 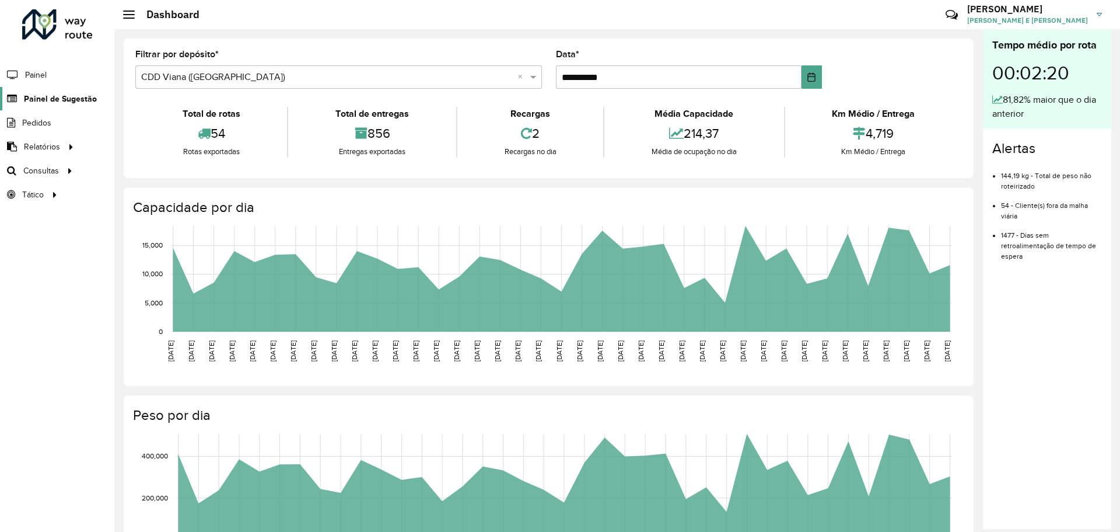 What do you see at coordinates (1047, 45) in the screenshot?
I see `div: Tempo médio por rota` at bounding box center [1047, 45].